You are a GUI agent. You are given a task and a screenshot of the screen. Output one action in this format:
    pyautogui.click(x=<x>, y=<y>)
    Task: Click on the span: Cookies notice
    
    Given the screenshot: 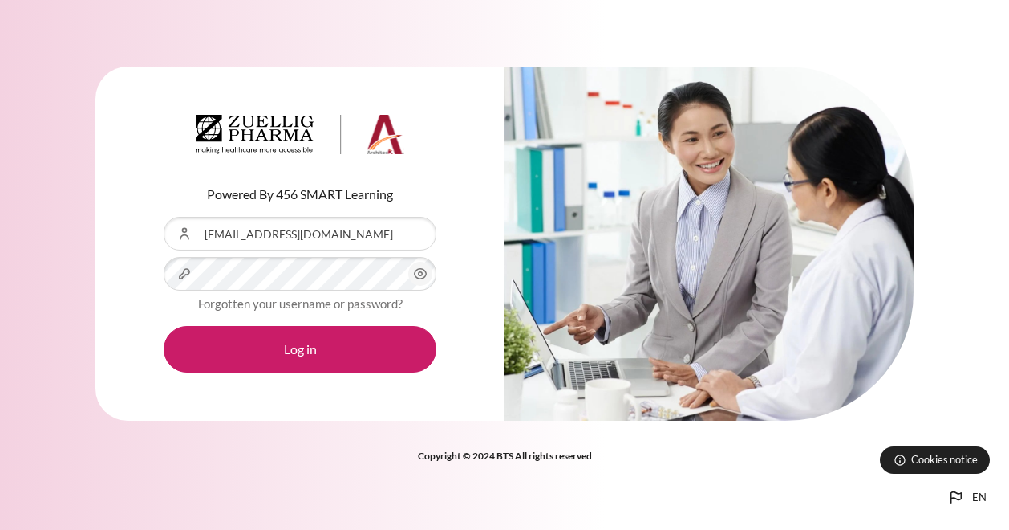 What is the action you would take?
    pyautogui.click(x=944, y=459)
    